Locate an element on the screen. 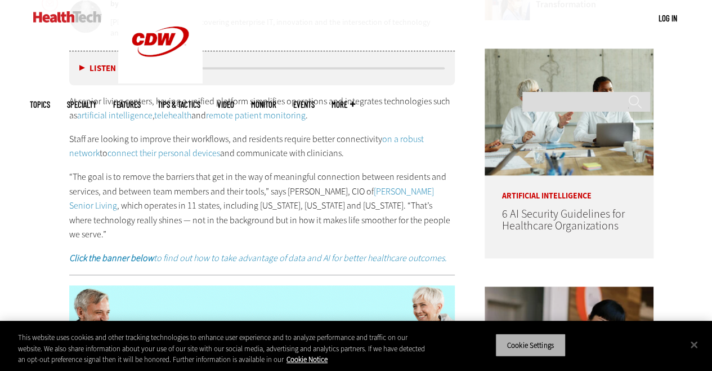 The width and height of the screenshot is (712, 371). span: More is located at coordinates (344, 104).